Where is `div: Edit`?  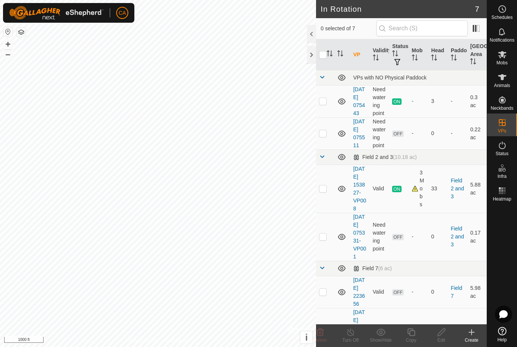
div: Edit is located at coordinates (441, 340).